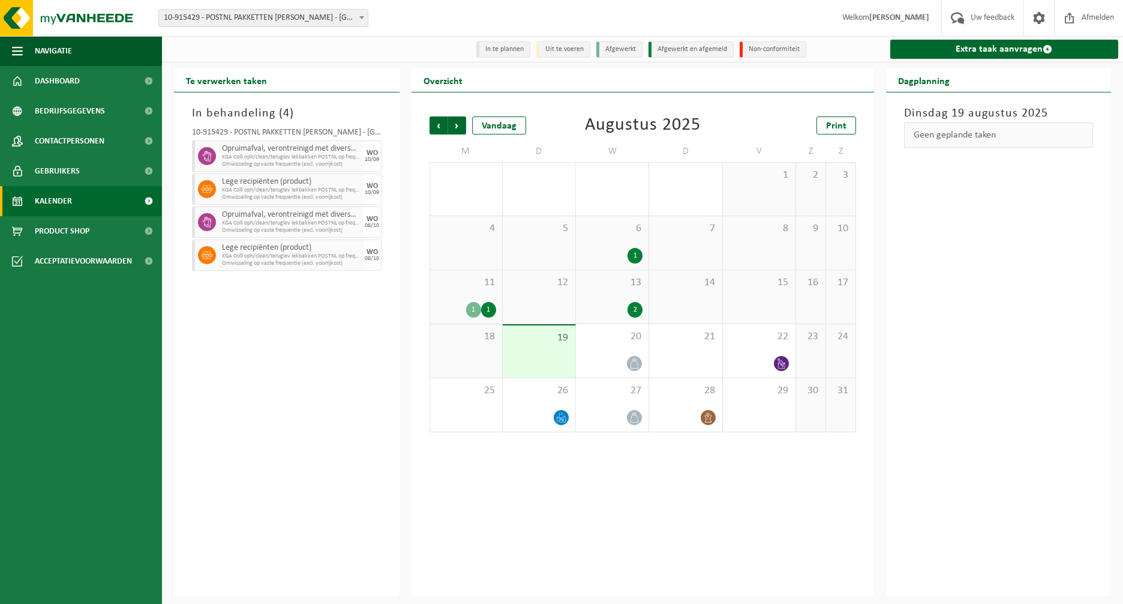 Image resolution: width=1123 pixels, height=604 pixels. What do you see at coordinates (759, 283) in the screenshot?
I see `span: 15` at bounding box center [759, 283].